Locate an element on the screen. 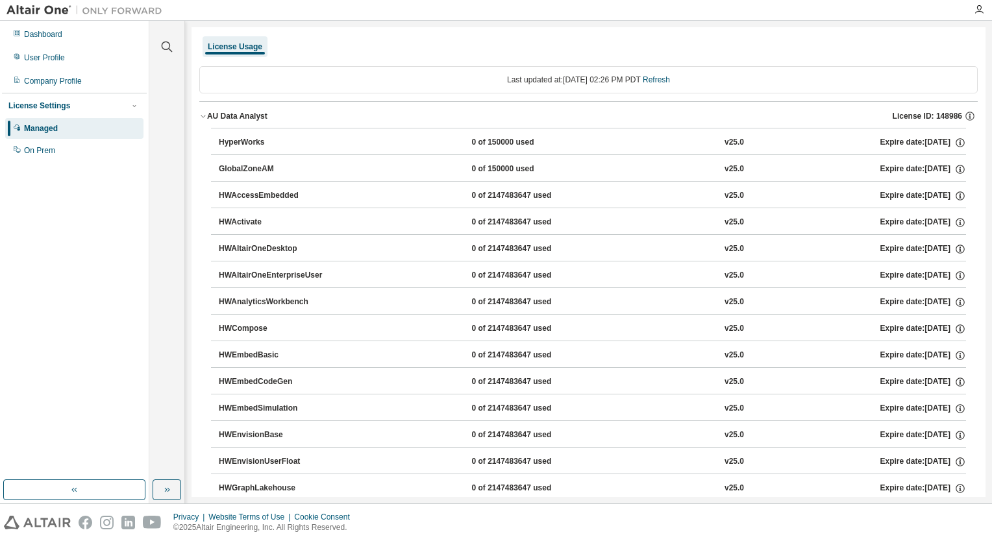 The width and height of the screenshot is (992, 541). div: Managed is located at coordinates (41, 128).